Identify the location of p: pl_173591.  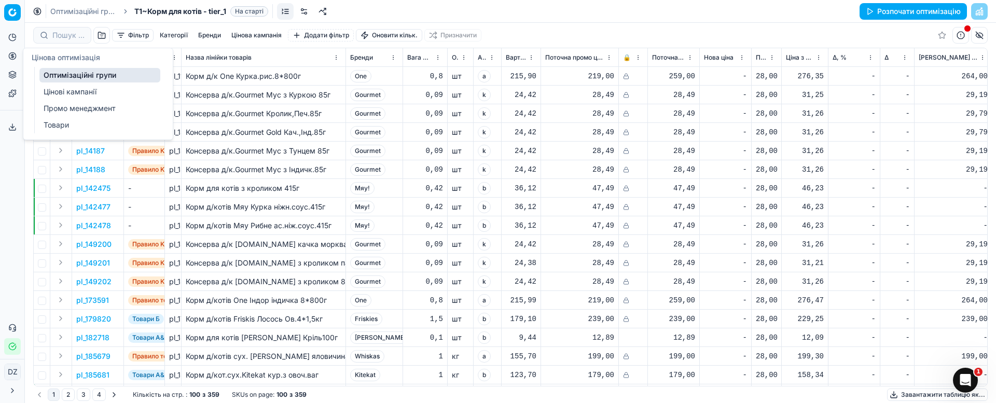
(92, 300).